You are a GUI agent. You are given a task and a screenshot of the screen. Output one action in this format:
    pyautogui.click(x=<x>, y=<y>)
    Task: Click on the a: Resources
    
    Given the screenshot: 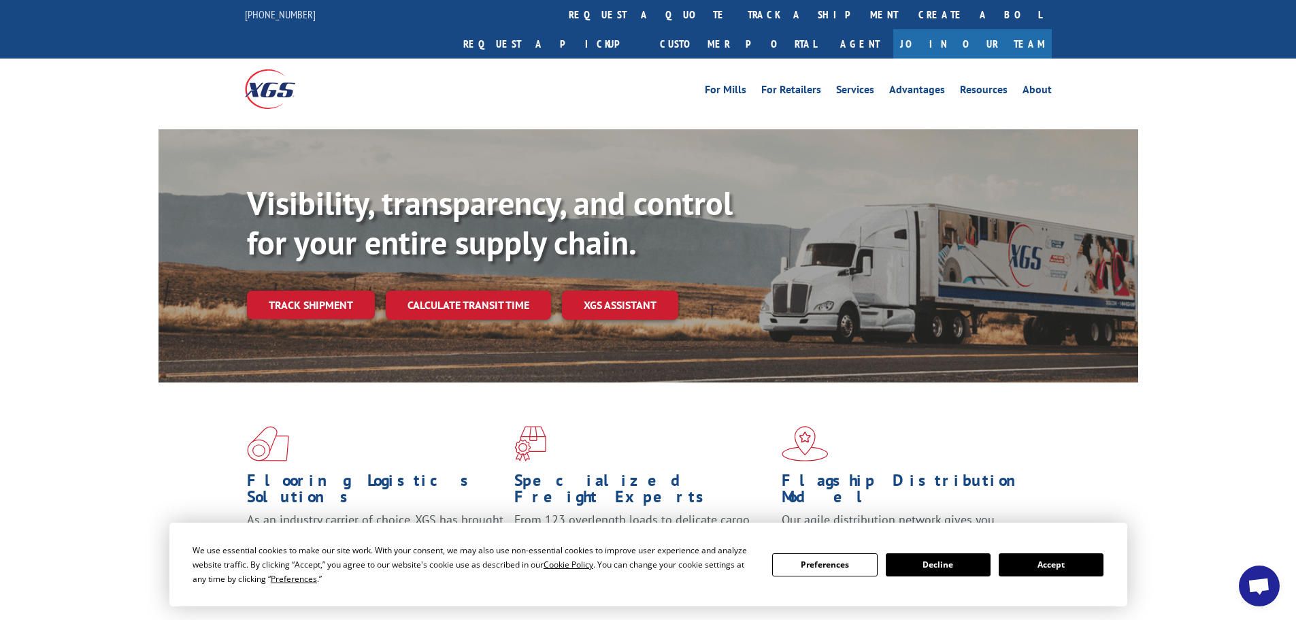 What is the action you would take?
    pyautogui.click(x=983, y=92)
    